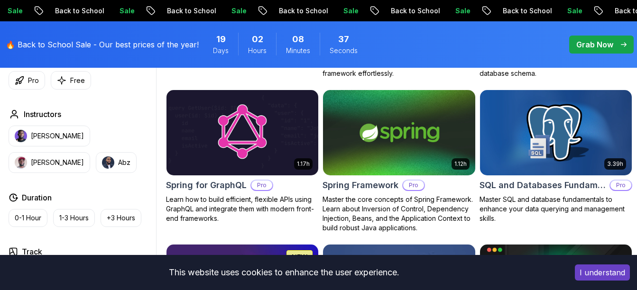 This screenshot has width=637, height=290. I want to click on p: Learn how to build efficient, flexible APIs using GraphQL and integrate them with modern front-en..., so click(242, 209).